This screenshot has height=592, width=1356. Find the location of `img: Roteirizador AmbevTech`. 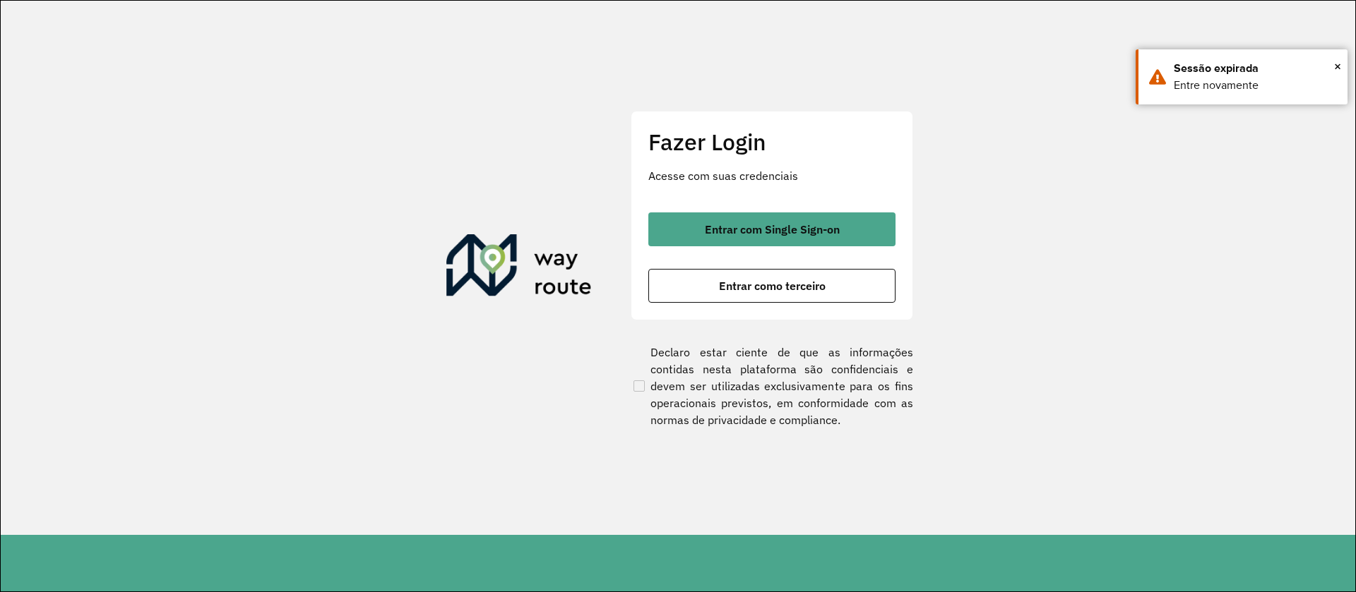

img: Roteirizador AmbevTech is located at coordinates (519, 268).